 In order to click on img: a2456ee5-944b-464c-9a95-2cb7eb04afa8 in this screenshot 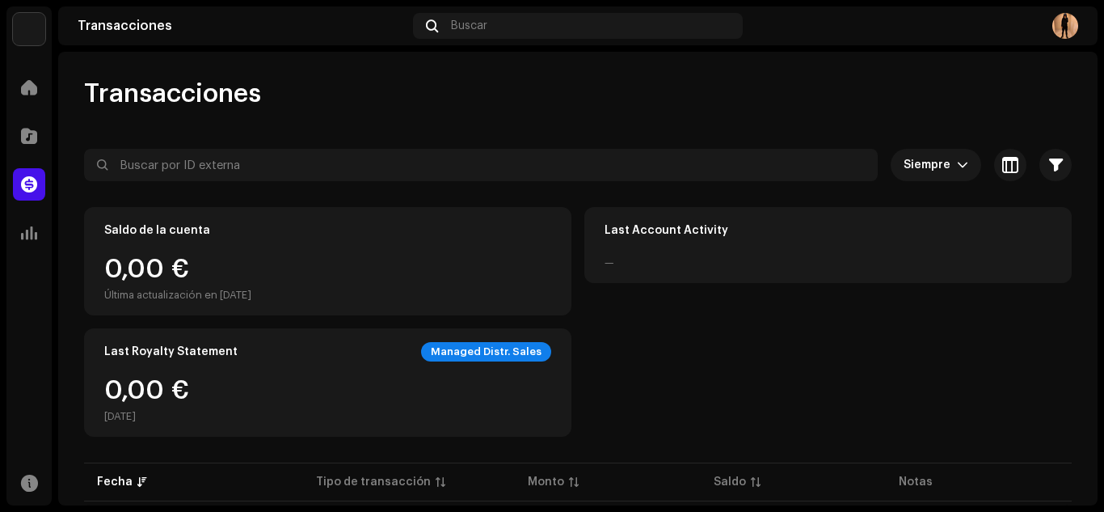, I will do `click(1066, 26)`.